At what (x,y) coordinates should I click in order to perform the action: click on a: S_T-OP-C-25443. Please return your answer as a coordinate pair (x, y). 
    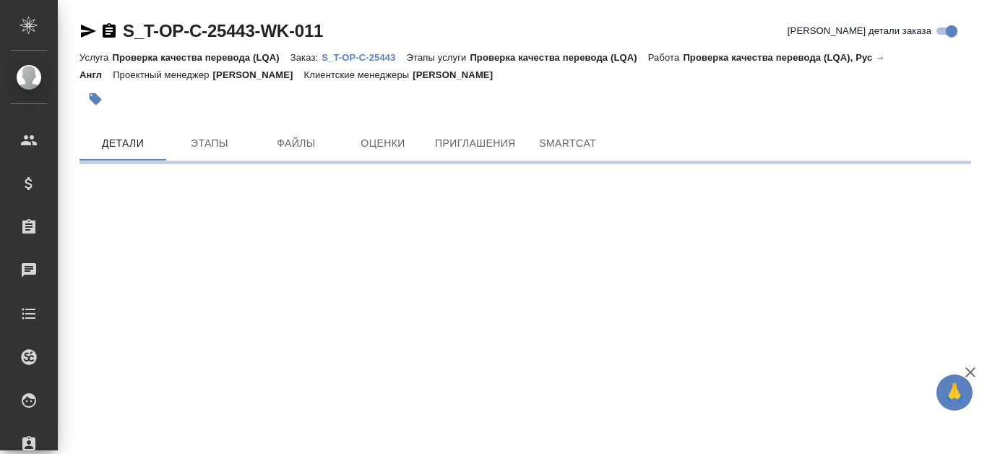
    Looking at the image, I should click on (363, 56).